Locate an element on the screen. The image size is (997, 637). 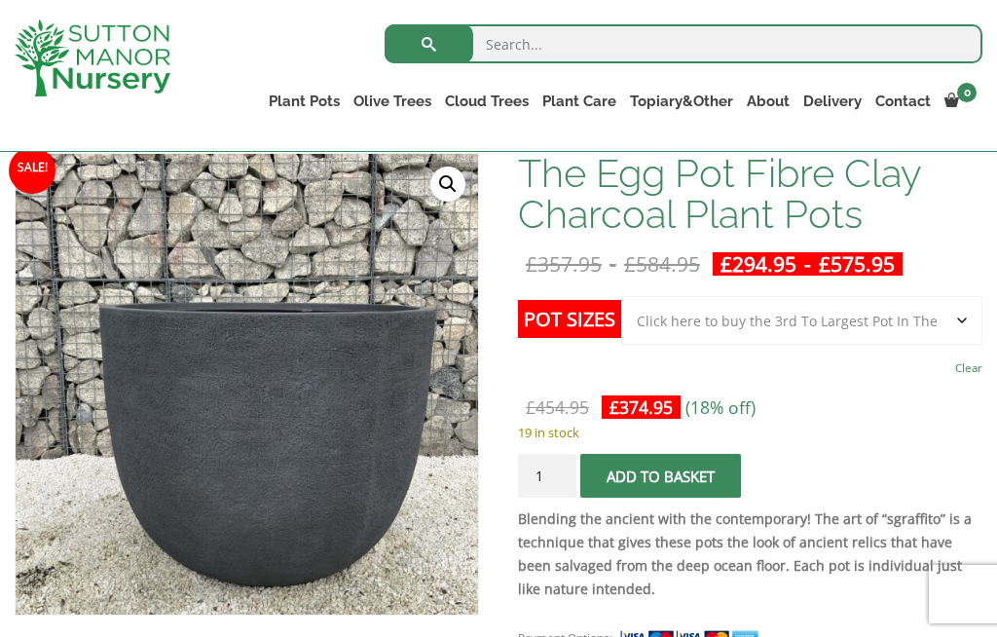
bdi: 575.95 is located at coordinates (857, 264).